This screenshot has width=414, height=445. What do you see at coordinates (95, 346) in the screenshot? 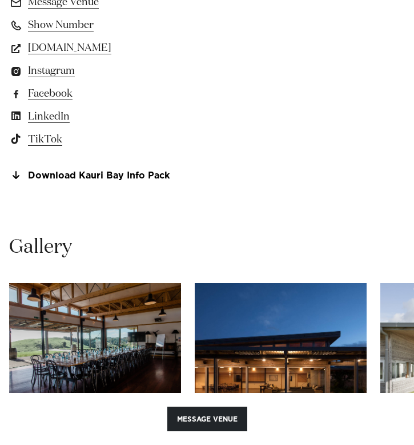
I see `swiper-slide: 27 / 30` at bounding box center [95, 346].